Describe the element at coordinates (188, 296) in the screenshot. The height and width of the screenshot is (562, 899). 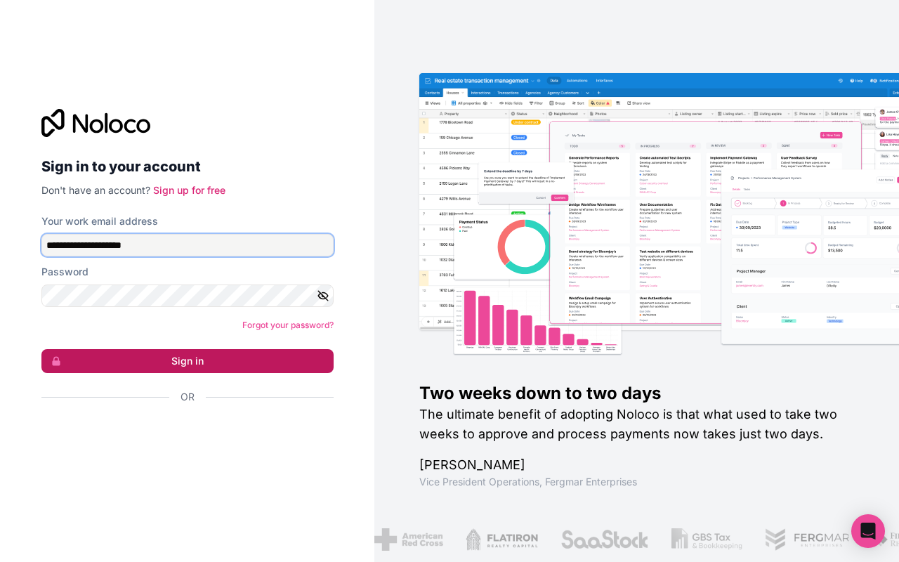
I see `input: Password` at that location.